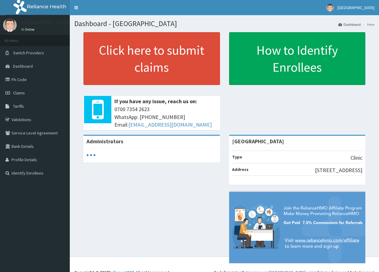  What do you see at coordinates (356, 158) in the screenshot?
I see `p: Clinic` at bounding box center [356, 158].